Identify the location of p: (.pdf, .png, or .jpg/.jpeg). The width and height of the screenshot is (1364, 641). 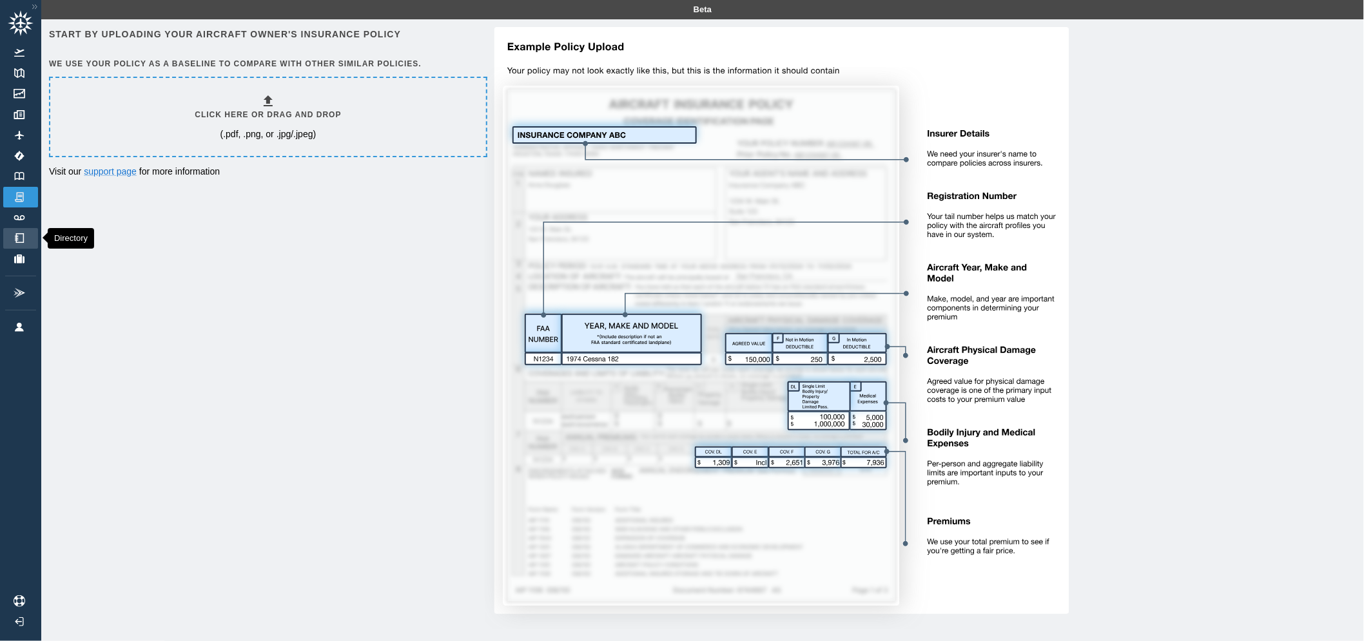
(268, 134).